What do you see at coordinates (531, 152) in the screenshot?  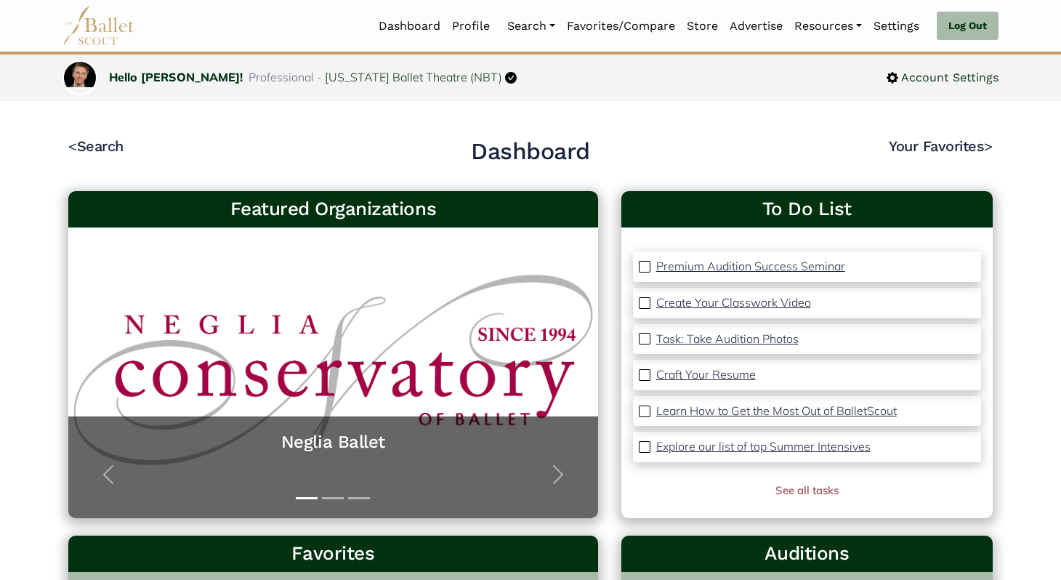 I see `h2: Dashboard` at bounding box center [531, 152].